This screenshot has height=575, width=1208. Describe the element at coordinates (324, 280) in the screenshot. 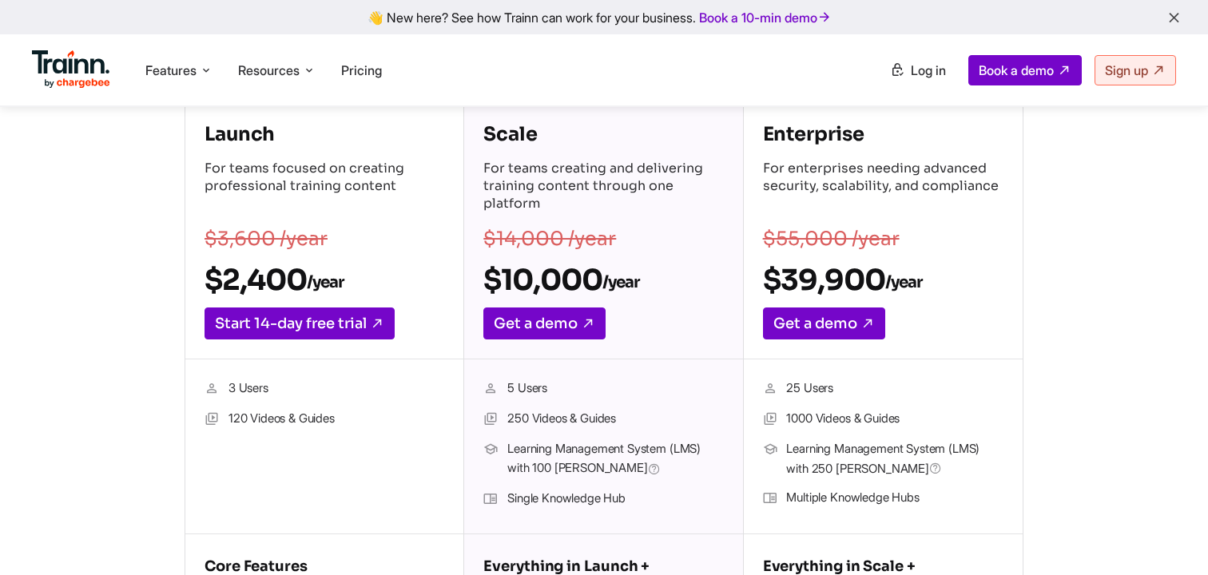

I see `h2: $2,400` at that location.